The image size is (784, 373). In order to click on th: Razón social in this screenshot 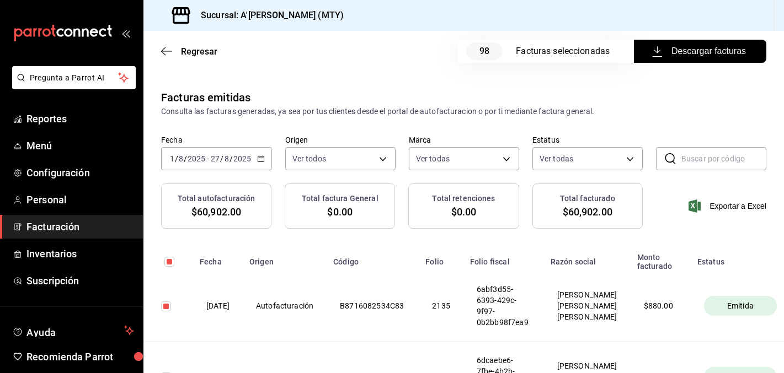, I will do `click(587, 259)`.